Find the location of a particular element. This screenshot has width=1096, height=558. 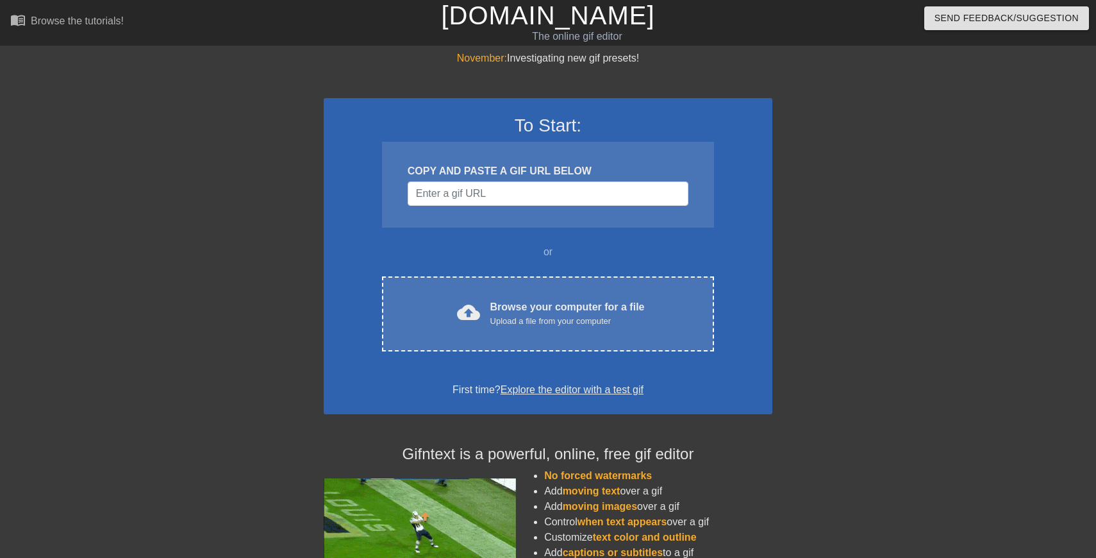

span: when text appears is located at coordinates (622, 521).